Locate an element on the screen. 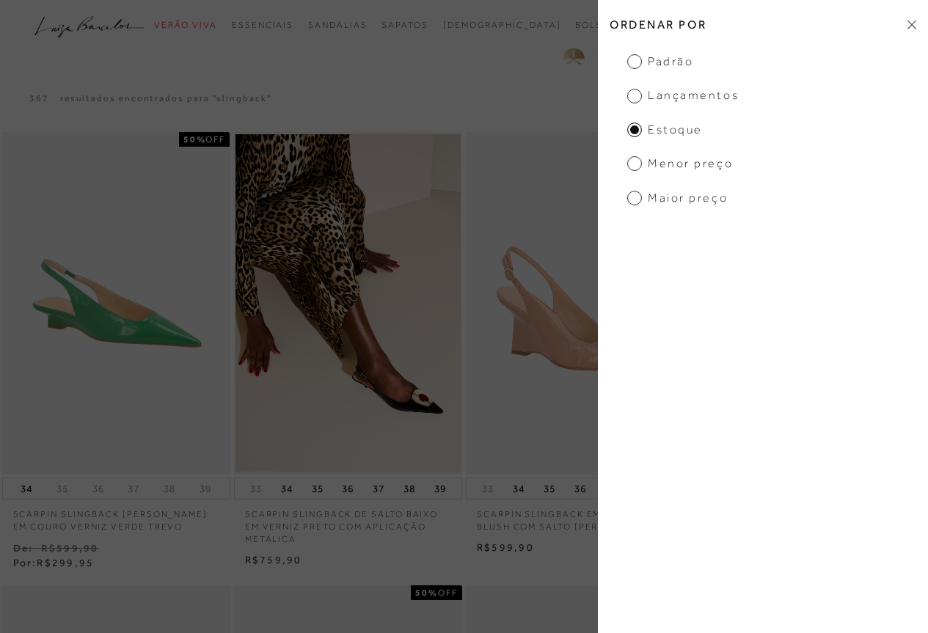 This screenshot has height=633, width=928. img: SCARPIN SLINGBACK ANABELA EM COURO VERNIZ VERDE TREVO is located at coordinates (116, 303).